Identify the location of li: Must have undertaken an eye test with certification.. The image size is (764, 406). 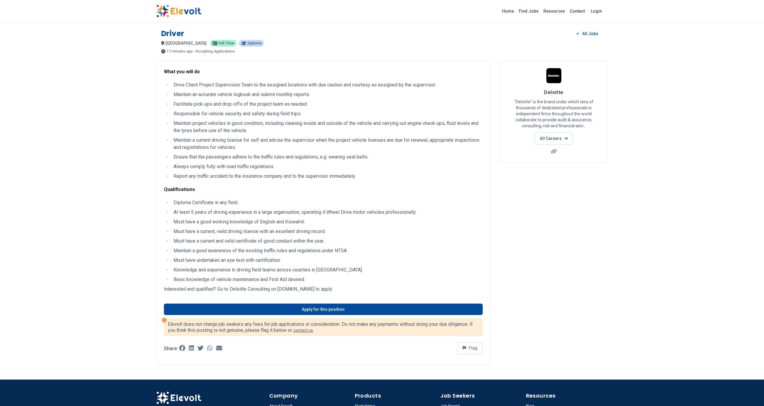
(327, 260).